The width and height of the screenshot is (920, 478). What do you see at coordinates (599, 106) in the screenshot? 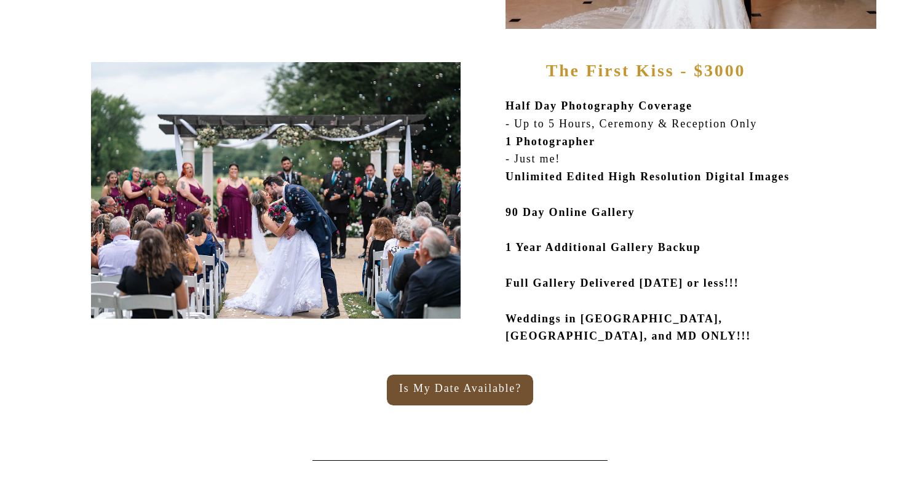
I see `b: Half Day Photography Coverage` at bounding box center [599, 106].